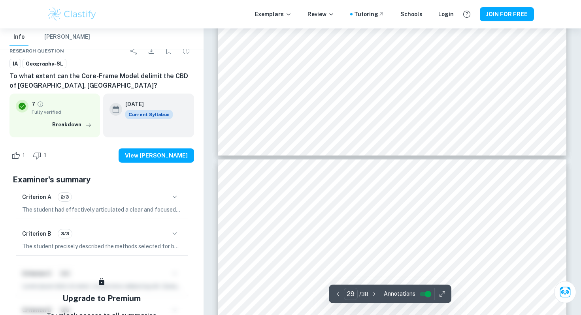 The width and height of the screenshot is (581, 315). What do you see at coordinates (466, 14) in the screenshot?
I see `button: Help and Feedback` at bounding box center [466, 14].